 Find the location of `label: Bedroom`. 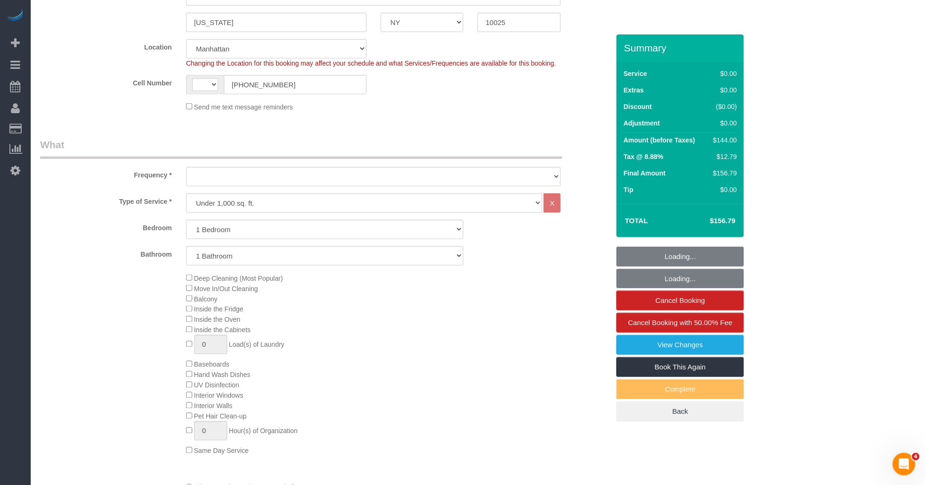

label: Bedroom is located at coordinates (106, 226).